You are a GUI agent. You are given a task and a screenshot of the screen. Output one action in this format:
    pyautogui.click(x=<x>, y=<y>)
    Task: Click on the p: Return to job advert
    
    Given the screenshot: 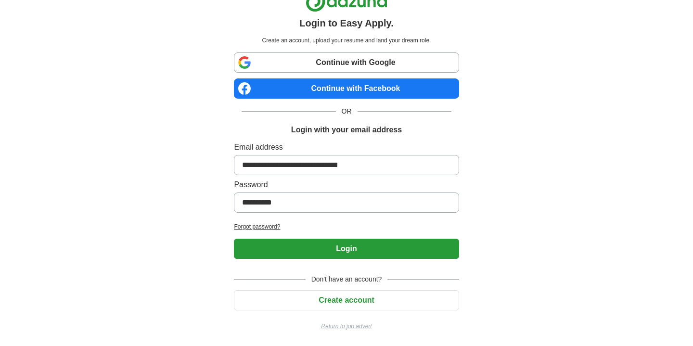 What is the action you would take?
    pyautogui.click(x=346, y=326)
    